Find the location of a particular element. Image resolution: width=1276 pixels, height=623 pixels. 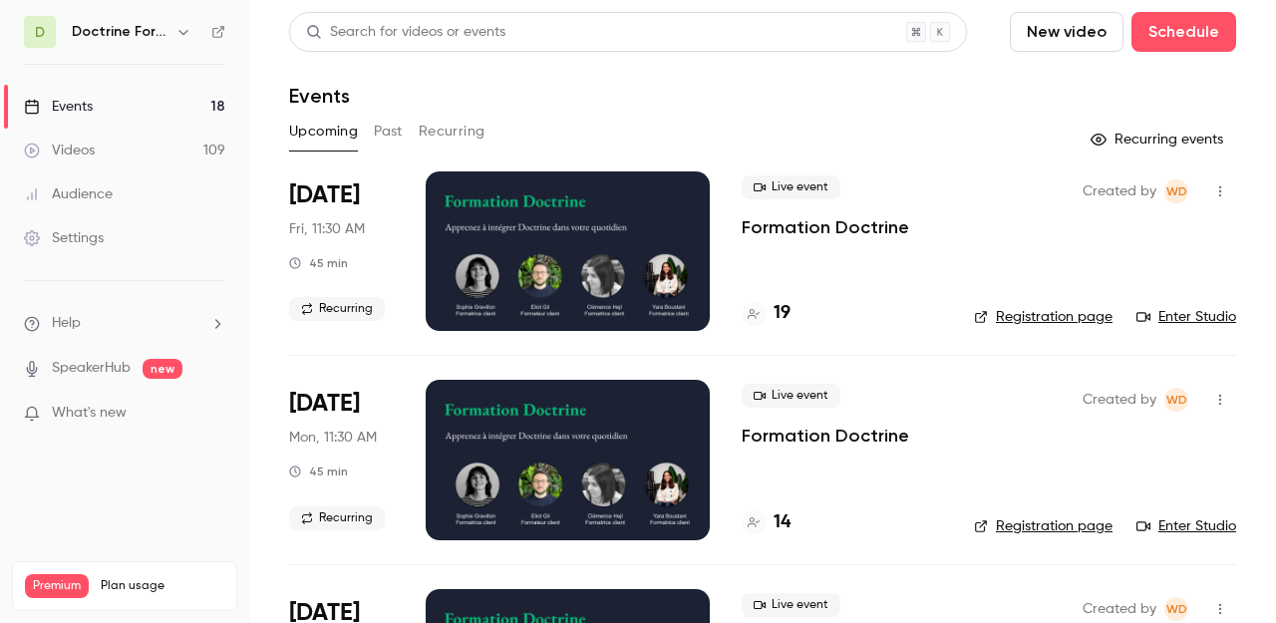

div: Settings is located at coordinates (64, 238).